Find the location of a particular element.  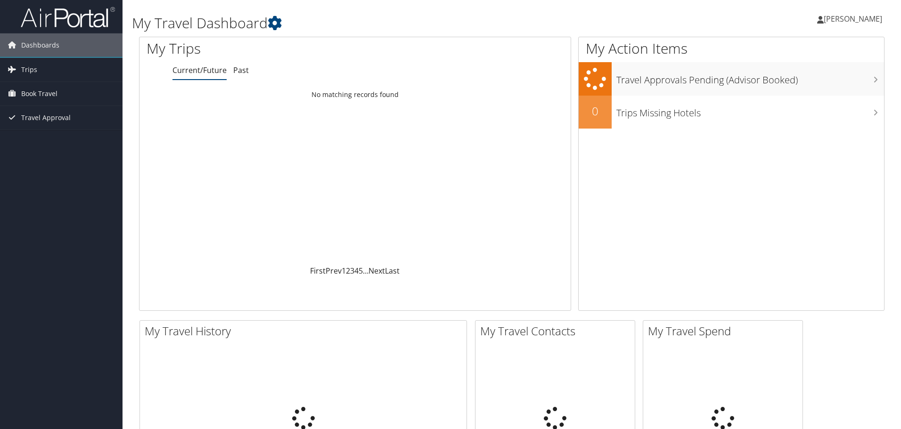

a: First is located at coordinates (318, 271).